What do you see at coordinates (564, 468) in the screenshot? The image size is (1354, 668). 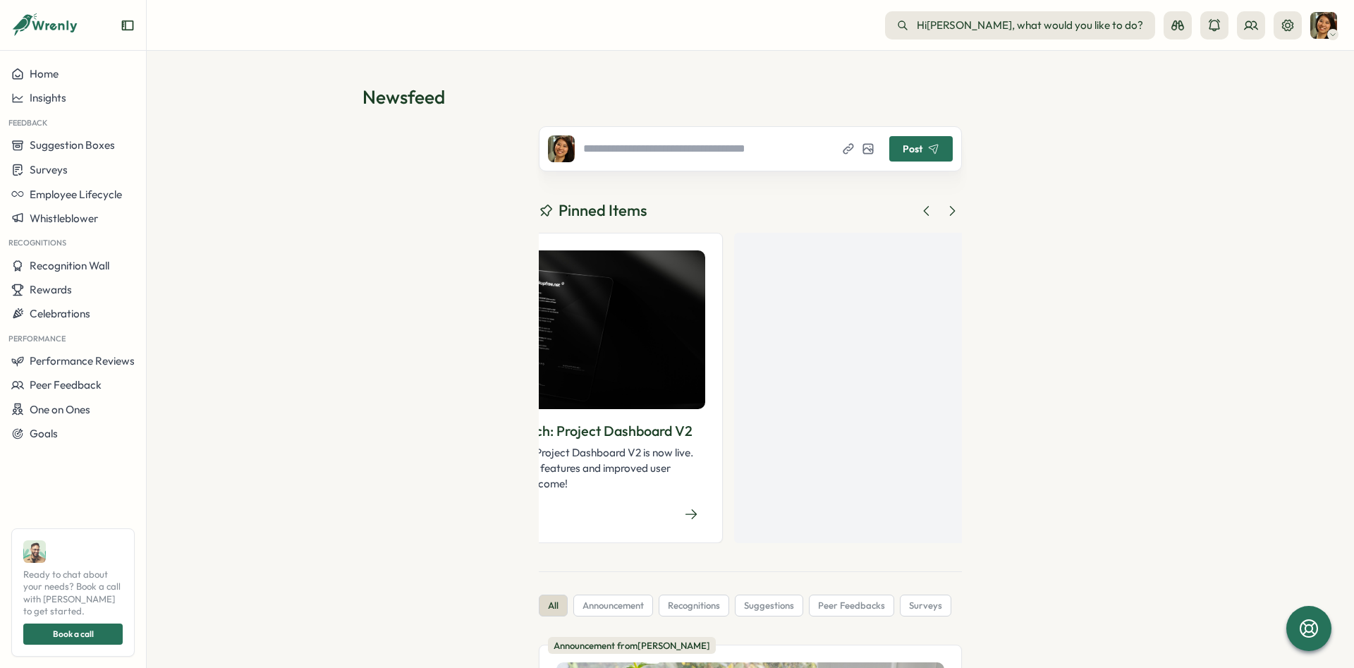 I see `p: Exciting news! The new Project Dashboard V2 is now live. Check out the enhanced features and impr...` at bounding box center [564, 468].